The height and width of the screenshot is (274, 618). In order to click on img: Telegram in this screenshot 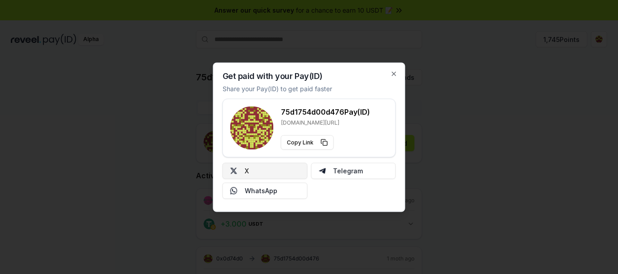, I will do `click(322, 171)`.